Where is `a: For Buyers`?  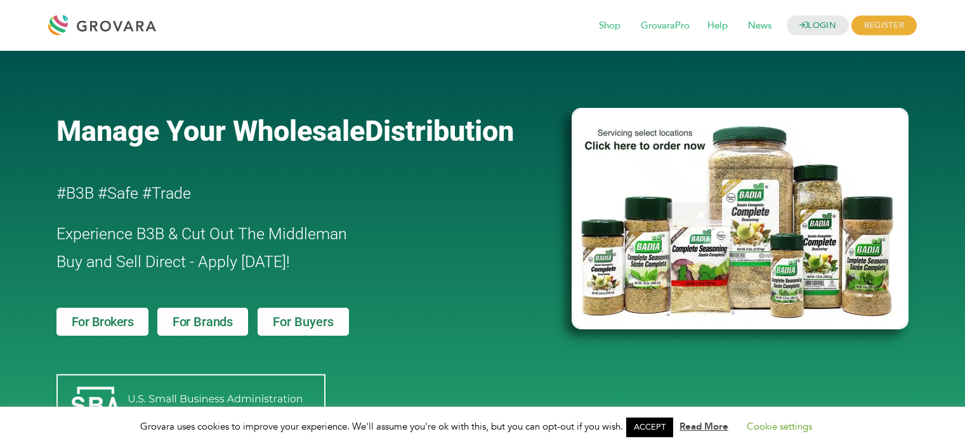 a: For Buyers is located at coordinates (303, 322).